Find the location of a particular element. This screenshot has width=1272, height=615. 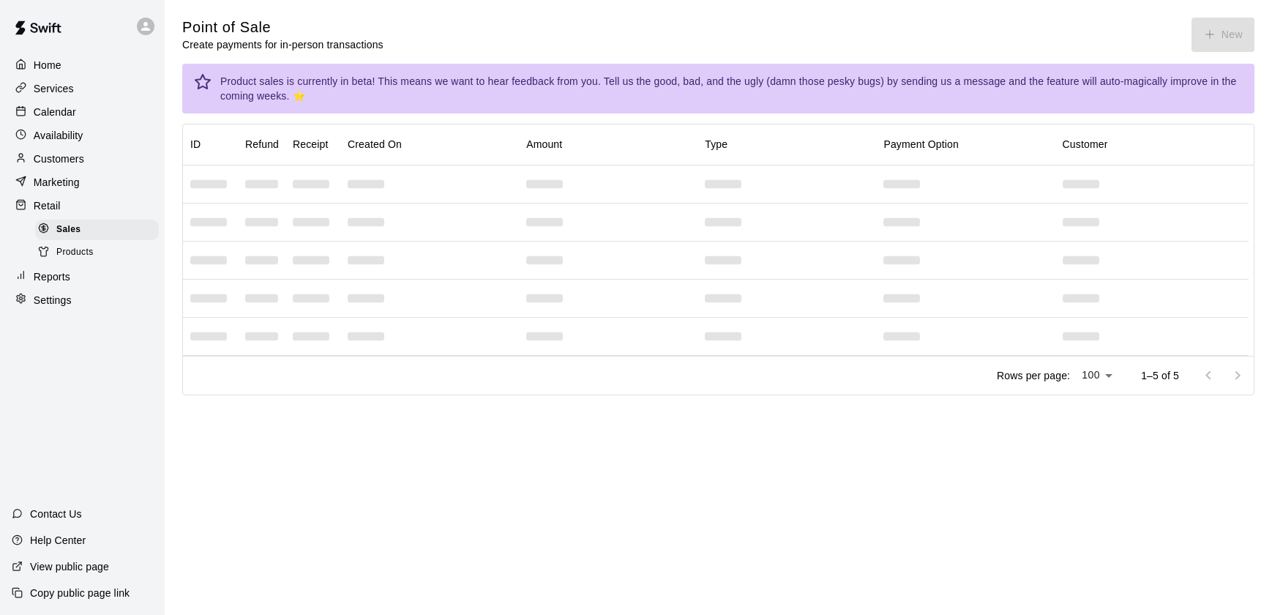

p: Customers is located at coordinates (59, 159).